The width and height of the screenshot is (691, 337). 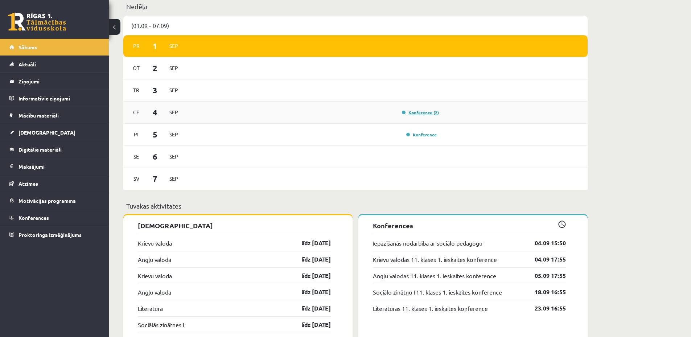 What do you see at coordinates (355, 25) in the screenshot?
I see `div: (01.09 - 07.09)` at bounding box center [355, 25].